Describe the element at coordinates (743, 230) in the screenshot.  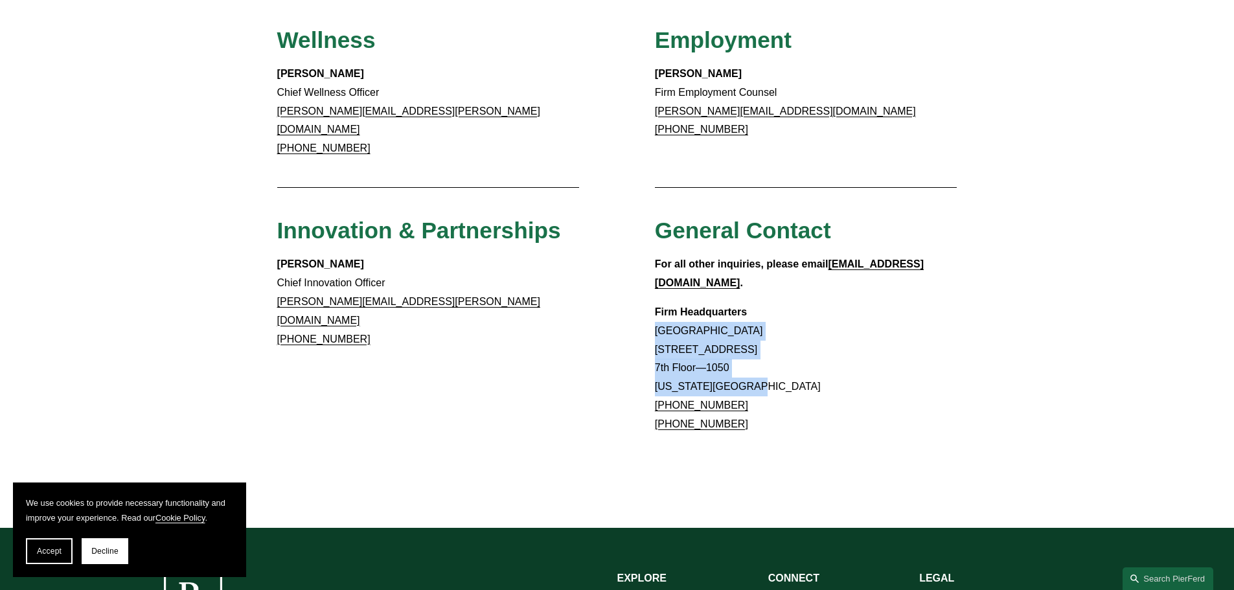
I see `span: General Contact` at that location.